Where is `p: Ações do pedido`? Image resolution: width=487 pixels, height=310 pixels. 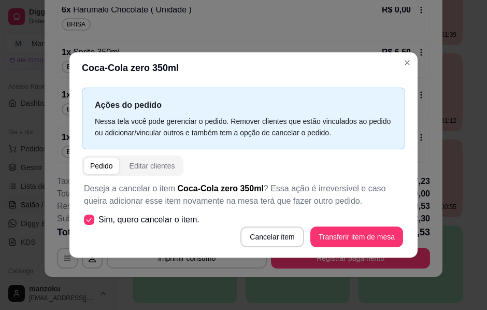 p: Ações do pedido is located at coordinates (244, 105).